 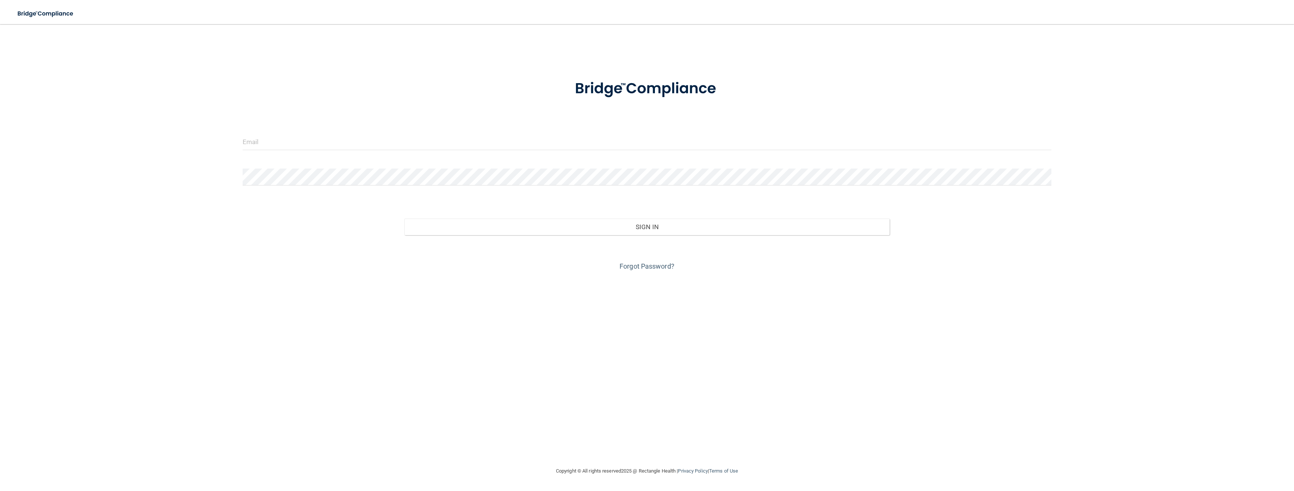 I want to click on a: Forgot Password?, so click(x=647, y=266).